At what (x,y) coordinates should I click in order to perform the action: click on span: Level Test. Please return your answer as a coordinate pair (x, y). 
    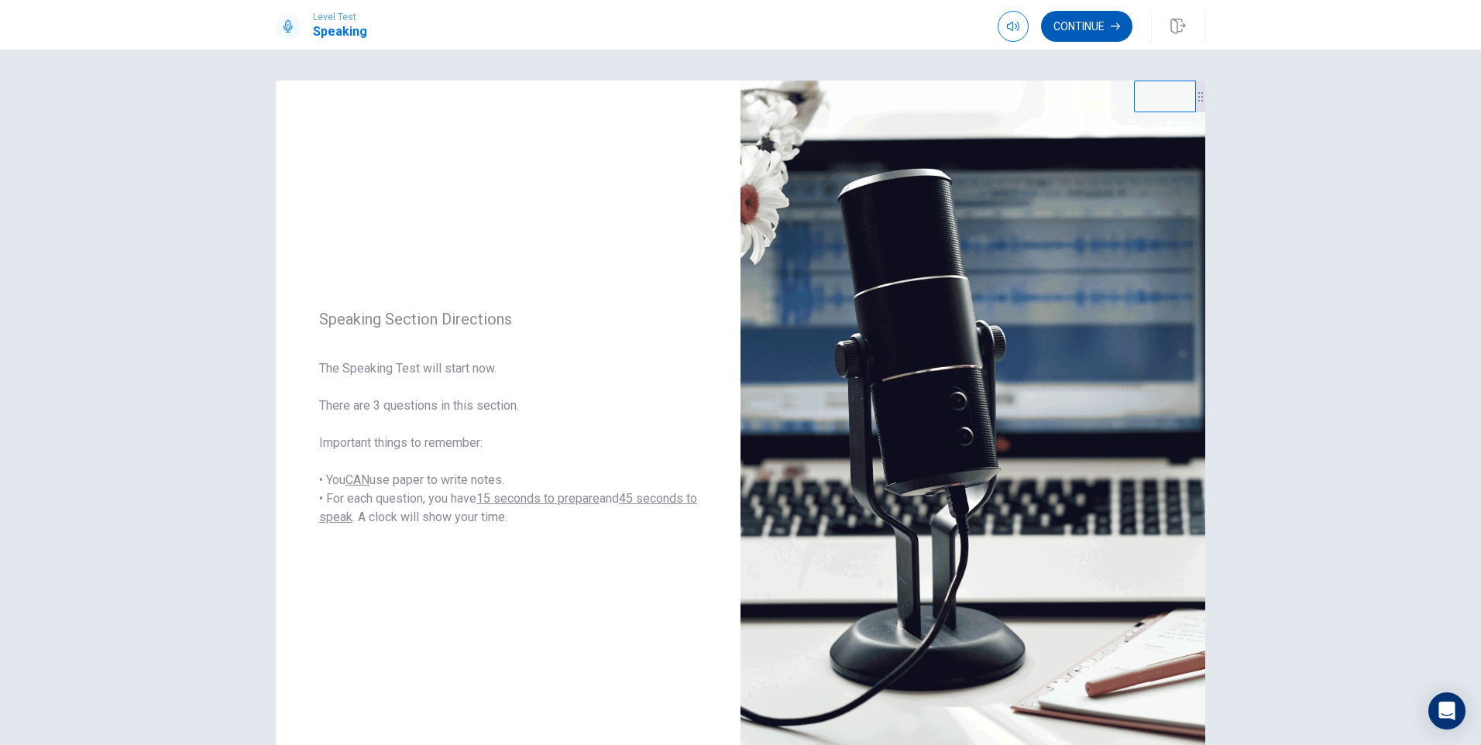
    Looking at the image, I should click on (340, 17).